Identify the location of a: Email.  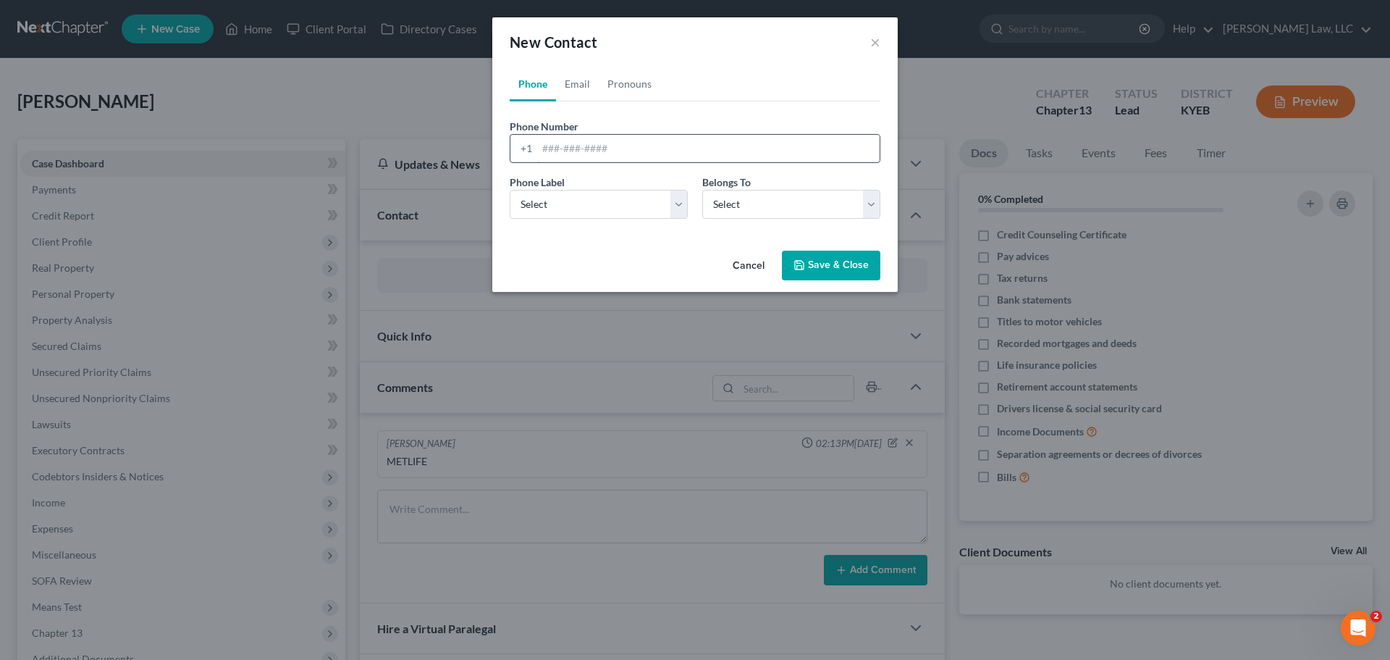
(577, 84).